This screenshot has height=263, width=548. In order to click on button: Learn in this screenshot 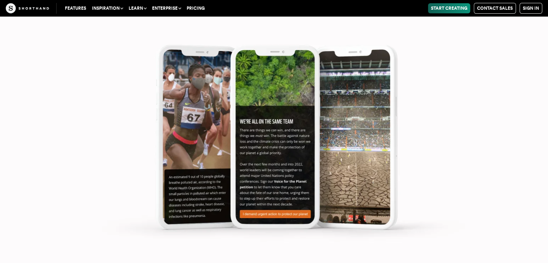, I will do `click(137, 8)`.